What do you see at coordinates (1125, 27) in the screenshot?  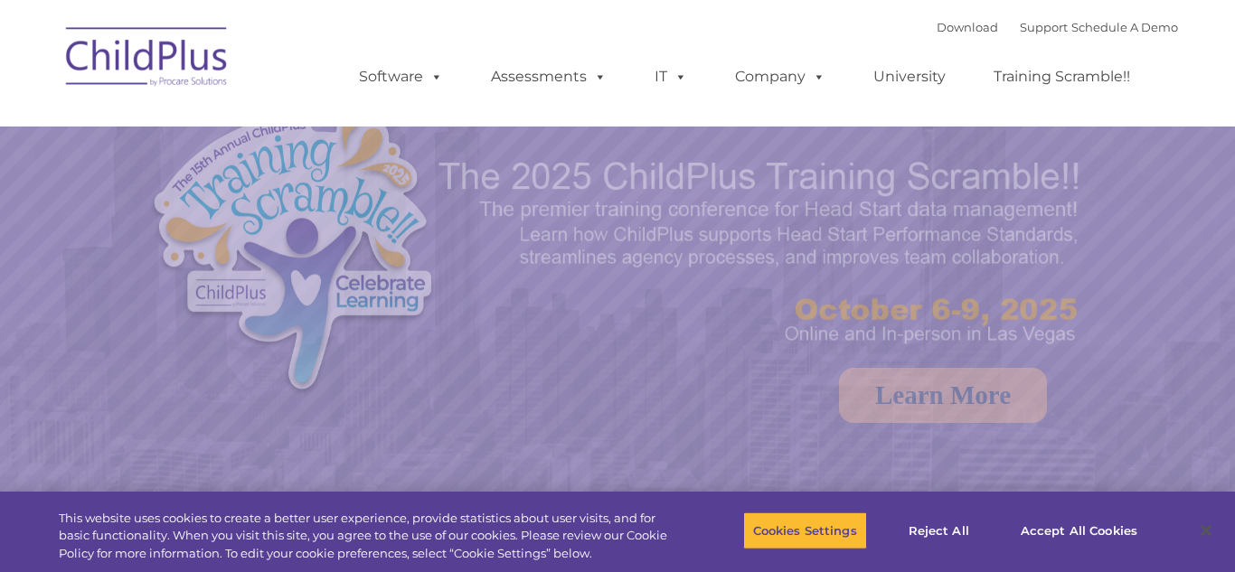 I see `a: Schedule A Demo` at bounding box center [1125, 27].